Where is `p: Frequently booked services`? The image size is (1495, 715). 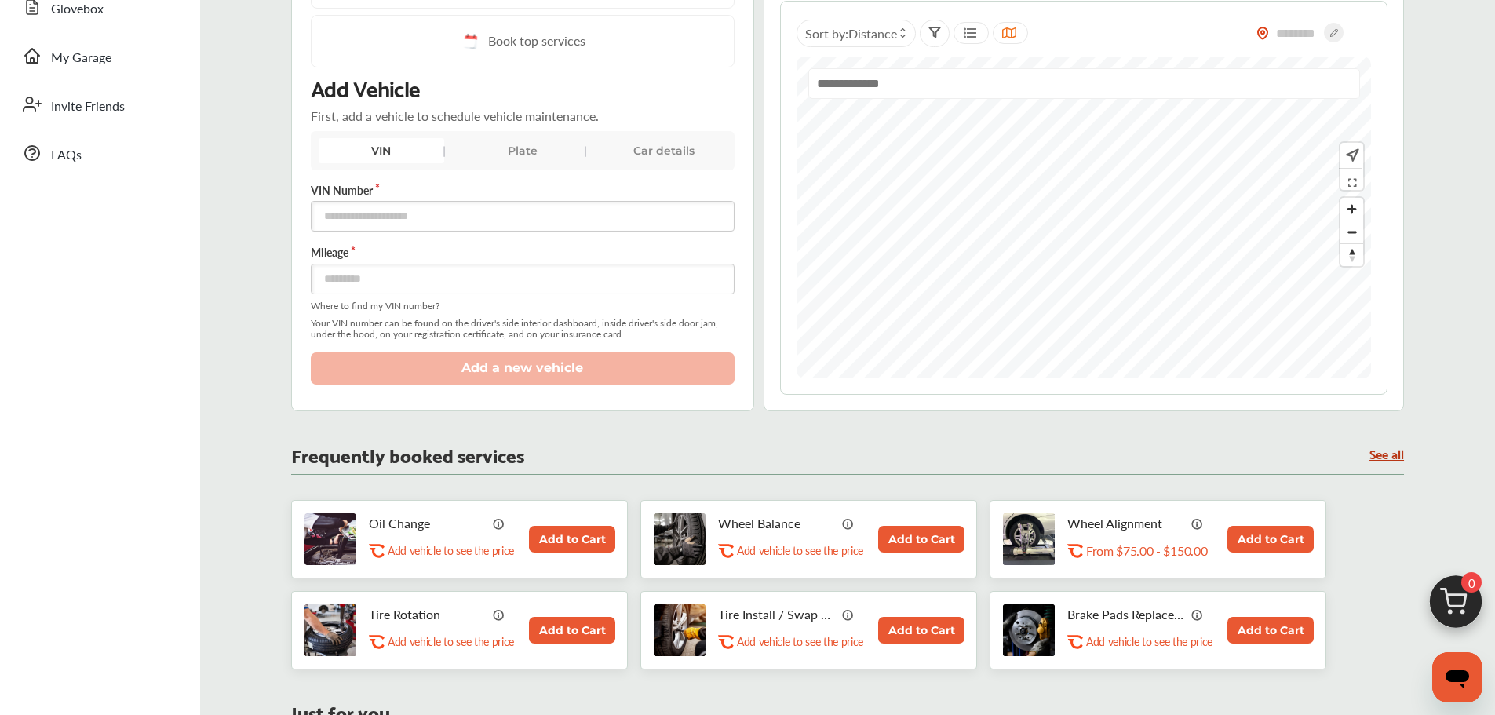
p: Frequently booked services is located at coordinates (407, 454).